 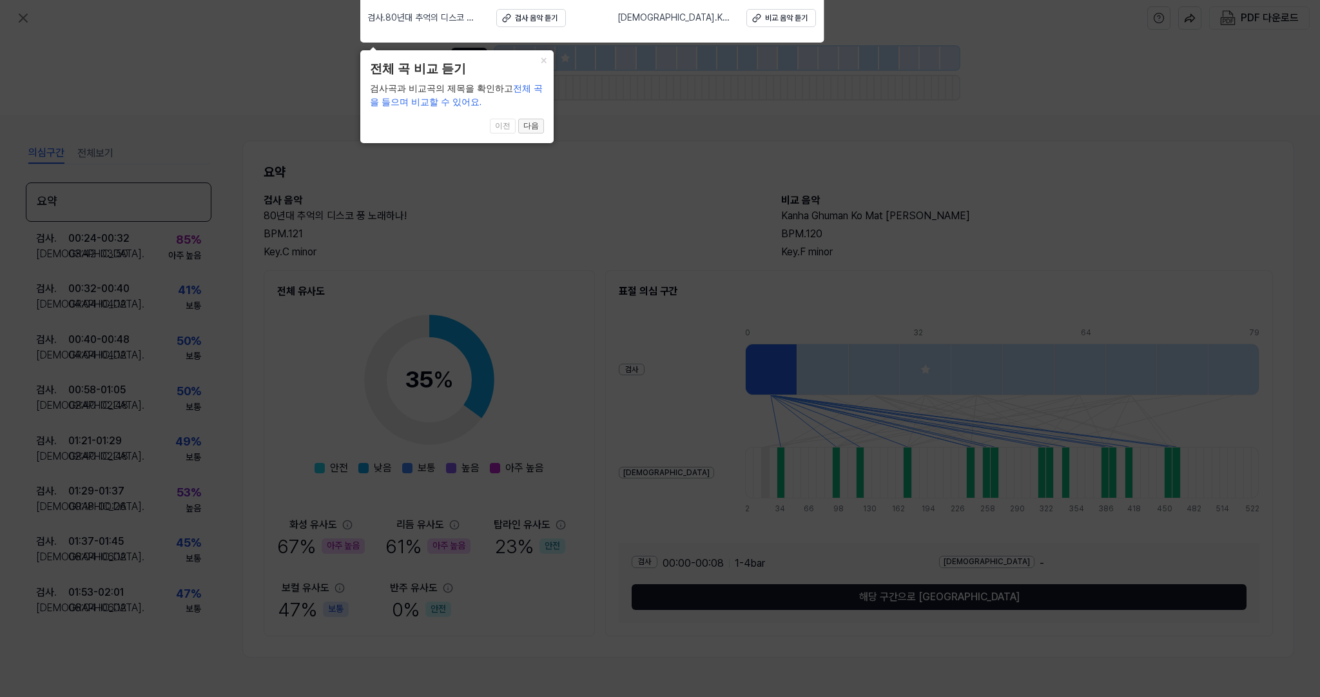 What do you see at coordinates (786, 18) in the screenshot?
I see `div: 비교 음악 듣기` at bounding box center [786, 18].